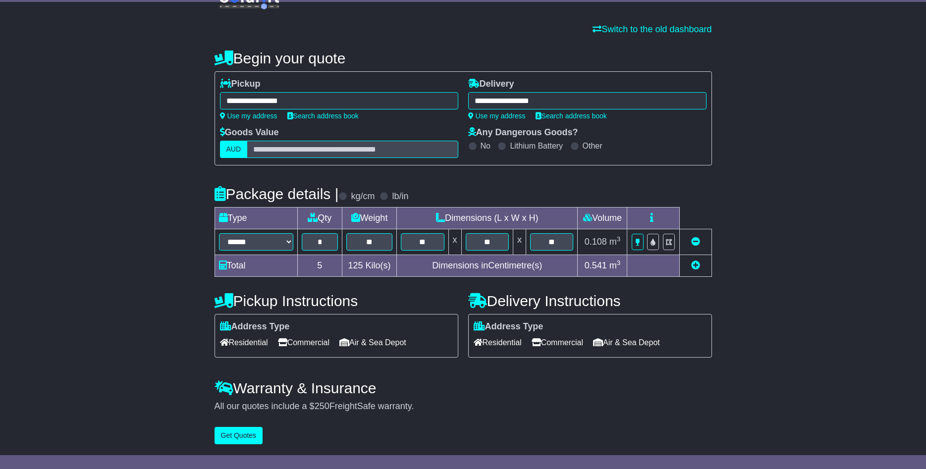  What do you see at coordinates (595, 242) in the screenshot?
I see `span: 0.108` at bounding box center [595, 242].